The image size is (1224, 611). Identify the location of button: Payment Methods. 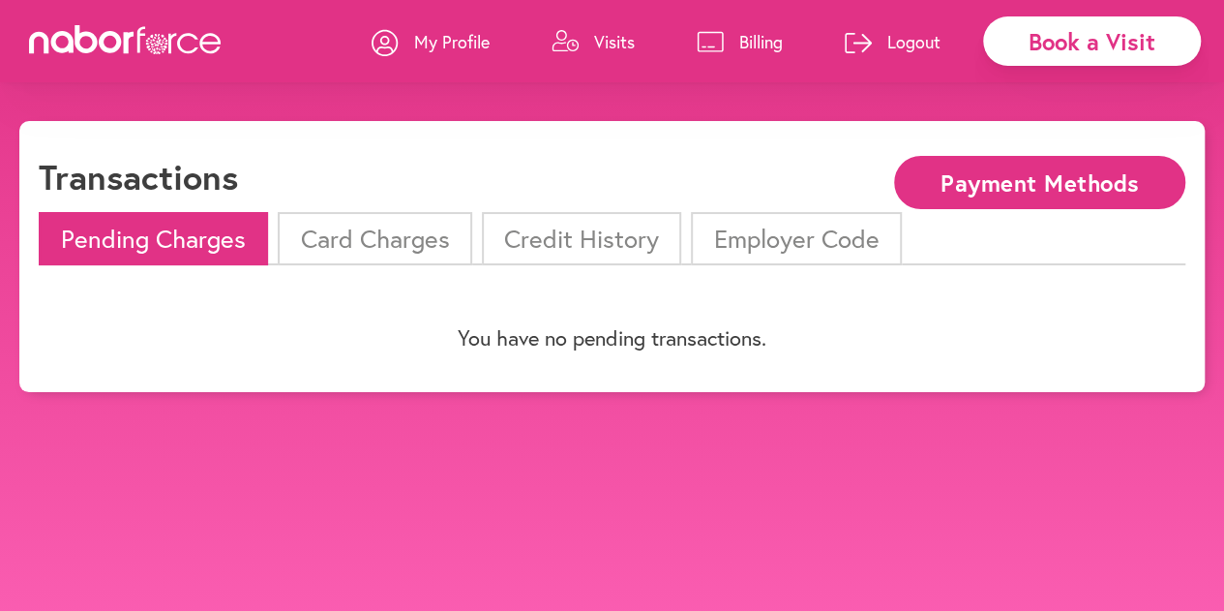
(1039, 182).